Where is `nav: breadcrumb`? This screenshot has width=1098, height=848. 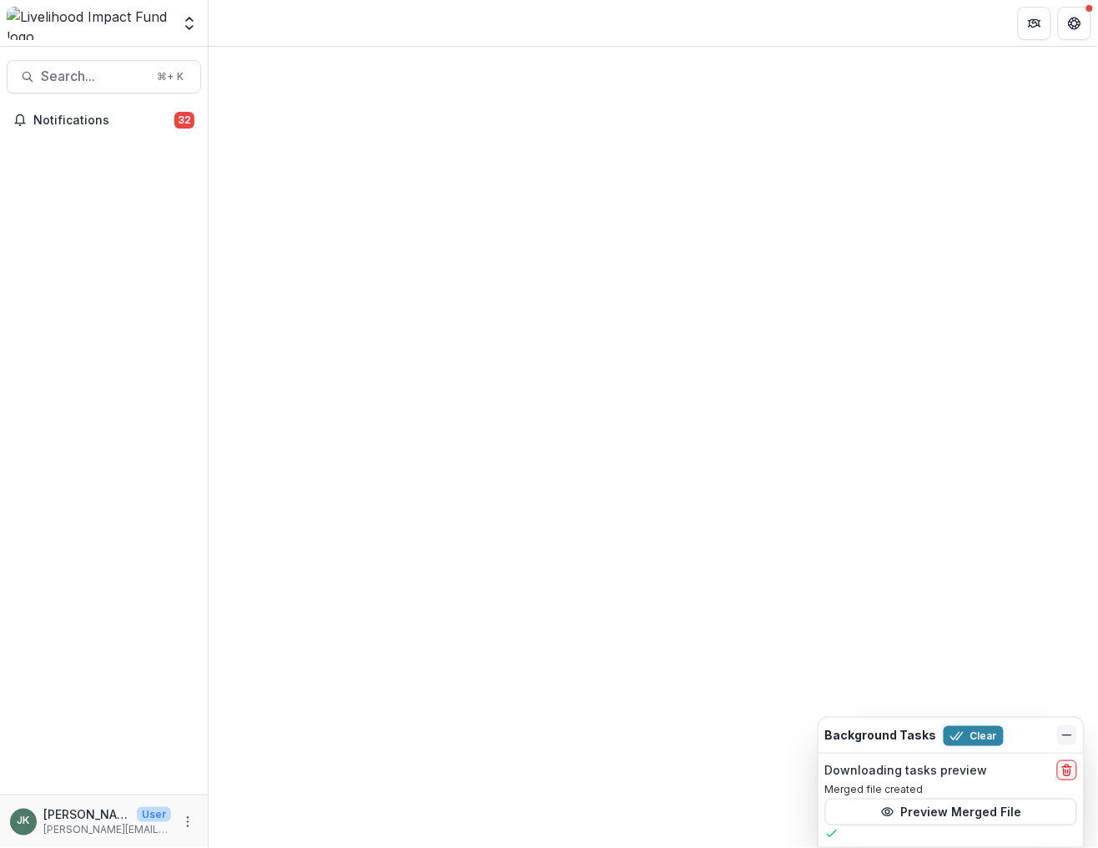
nav: breadcrumb is located at coordinates (250, 23).